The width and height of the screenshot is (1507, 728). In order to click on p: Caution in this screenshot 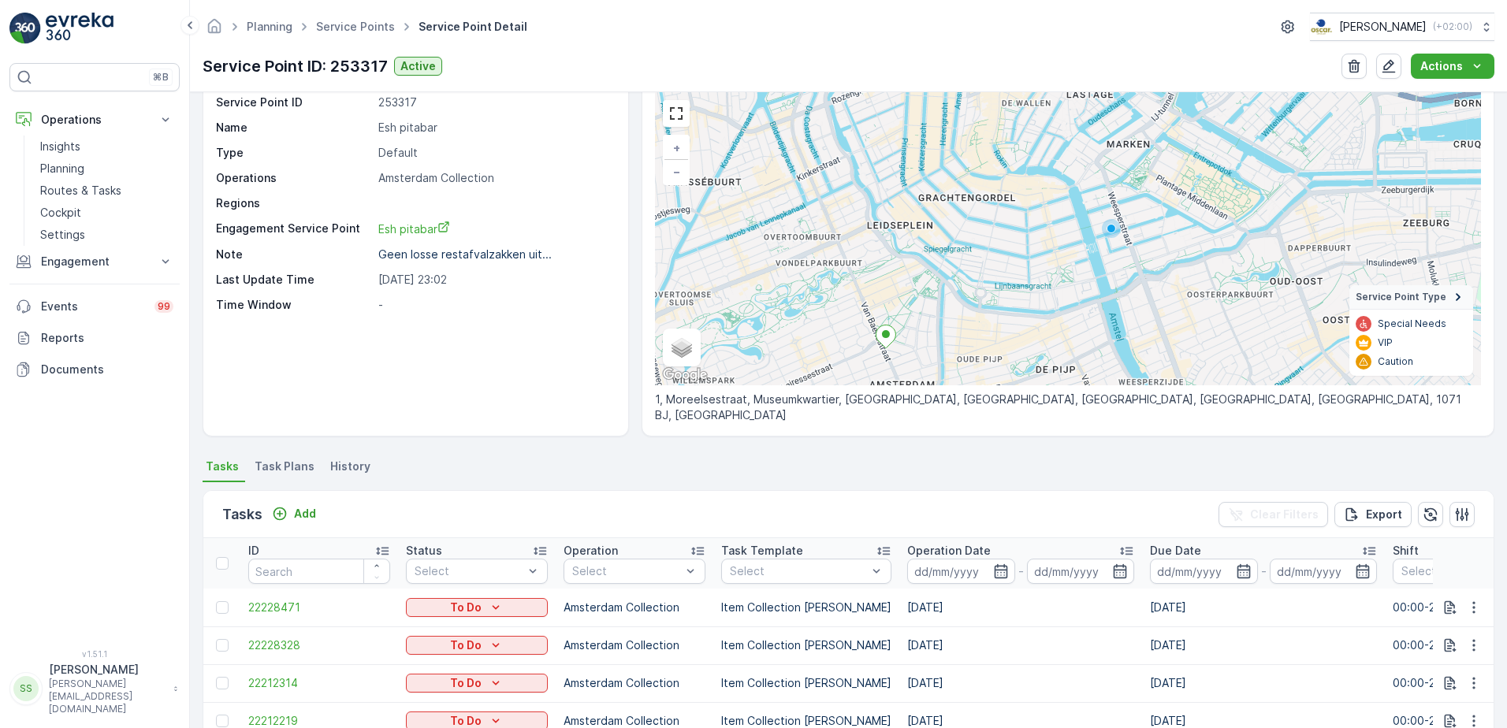, I will do `click(1395, 362)`.